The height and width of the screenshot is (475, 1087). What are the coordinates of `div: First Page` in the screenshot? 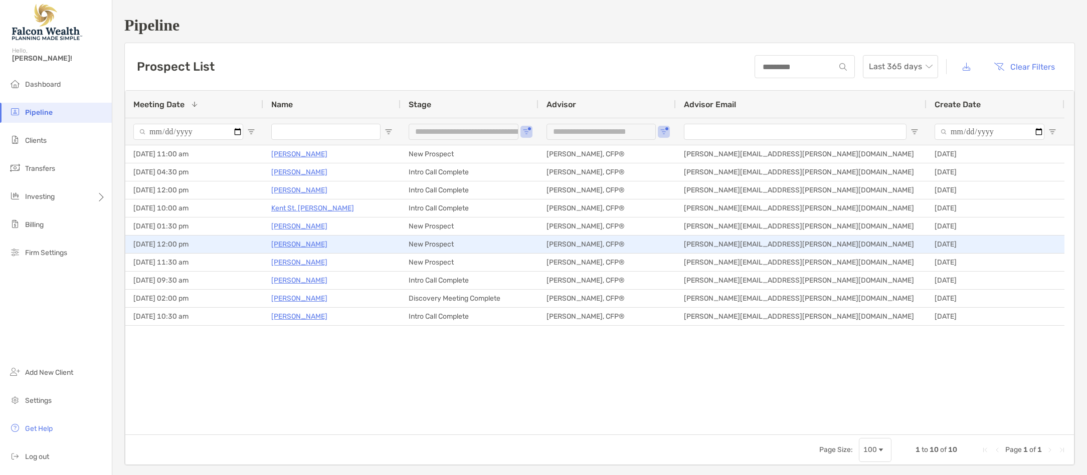 It's located at (985, 450).